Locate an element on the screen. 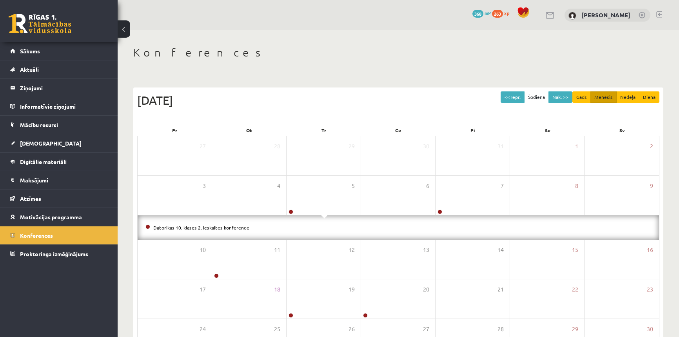 Image resolution: width=679 pixels, height=337 pixels. span: 4 is located at coordinates (279, 186).